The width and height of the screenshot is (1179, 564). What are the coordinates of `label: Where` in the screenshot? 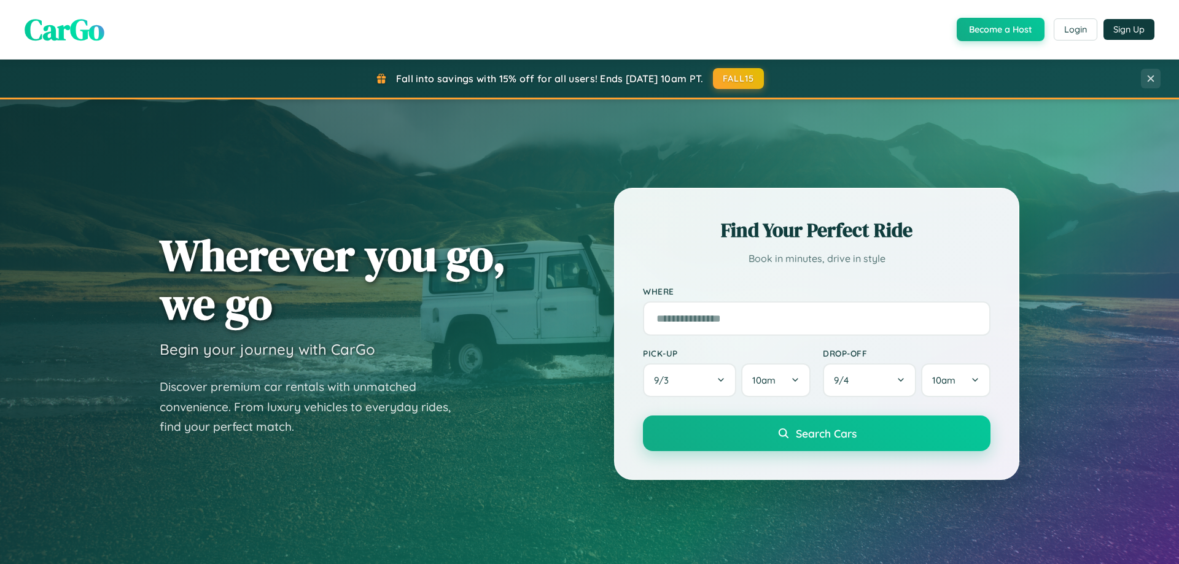 It's located at (817, 291).